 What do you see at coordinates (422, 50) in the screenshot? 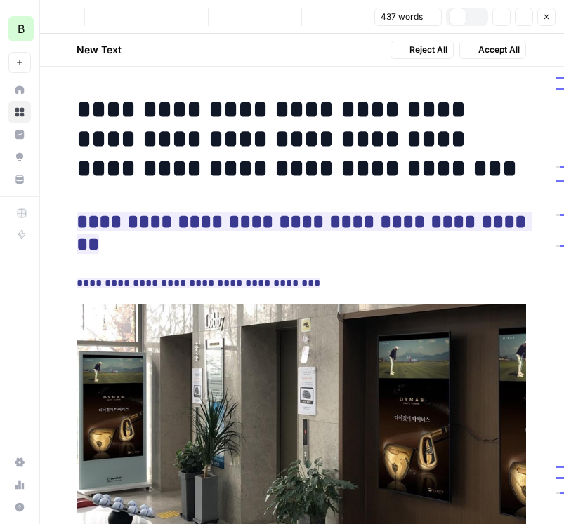
I see `button: Reject All` at bounding box center [422, 50].